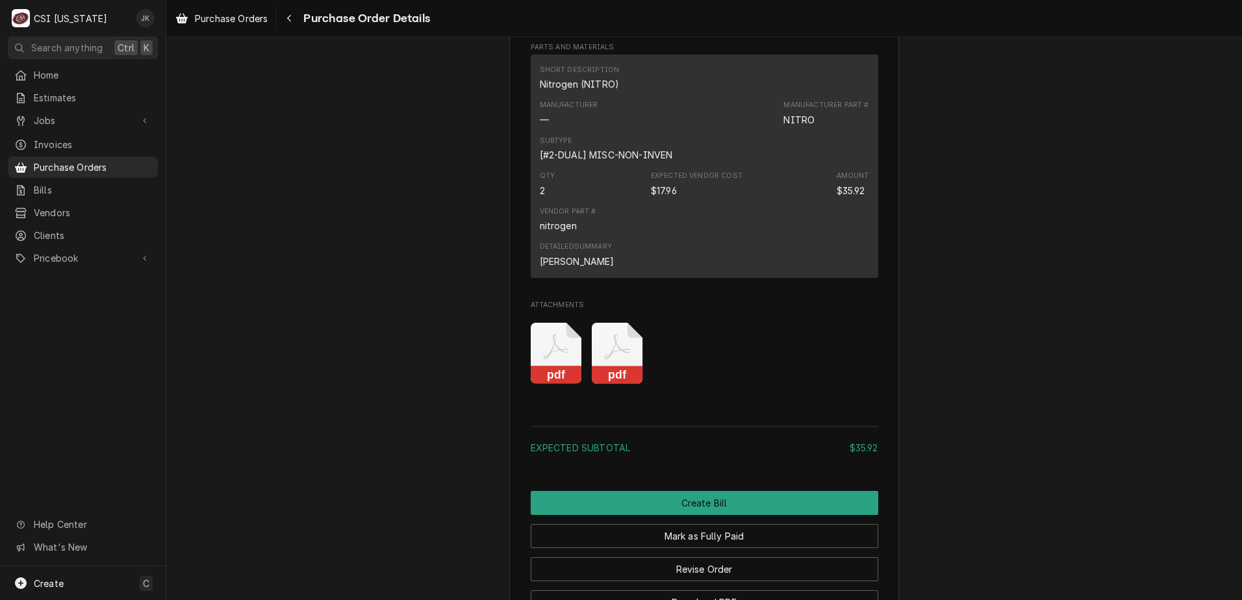 The width and height of the screenshot is (1242, 600). Describe the element at coordinates (581, 448) in the screenshot. I see `span: Expected Subtotal` at that location.